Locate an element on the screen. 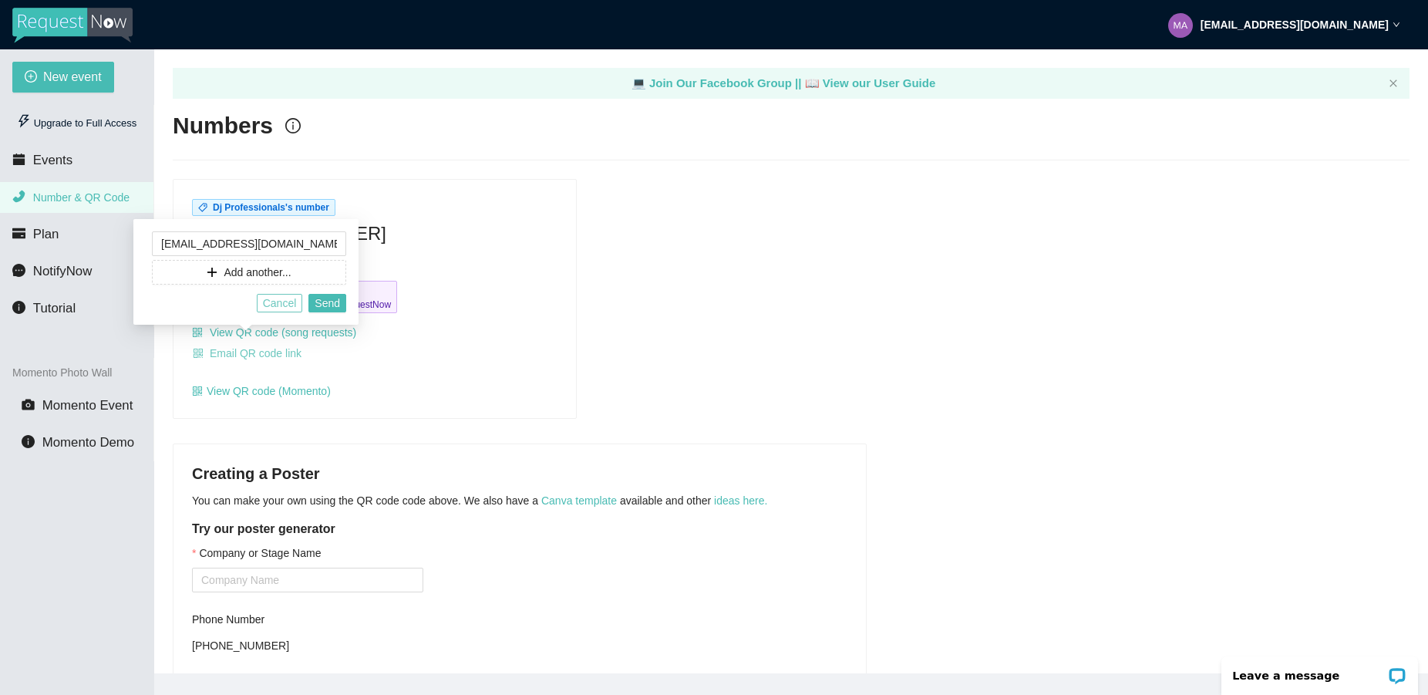 The width and height of the screenshot is (1428, 695). span: Cancel is located at coordinates (280, 303).